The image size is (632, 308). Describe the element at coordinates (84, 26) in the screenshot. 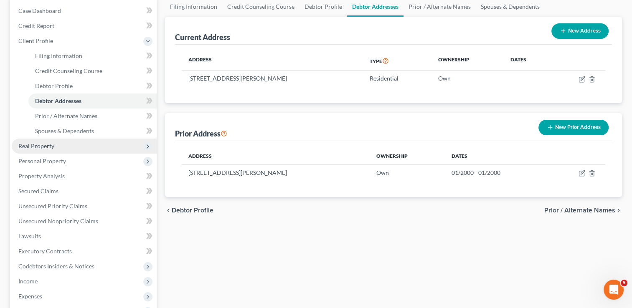

I see `a: Credit Report` at that location.